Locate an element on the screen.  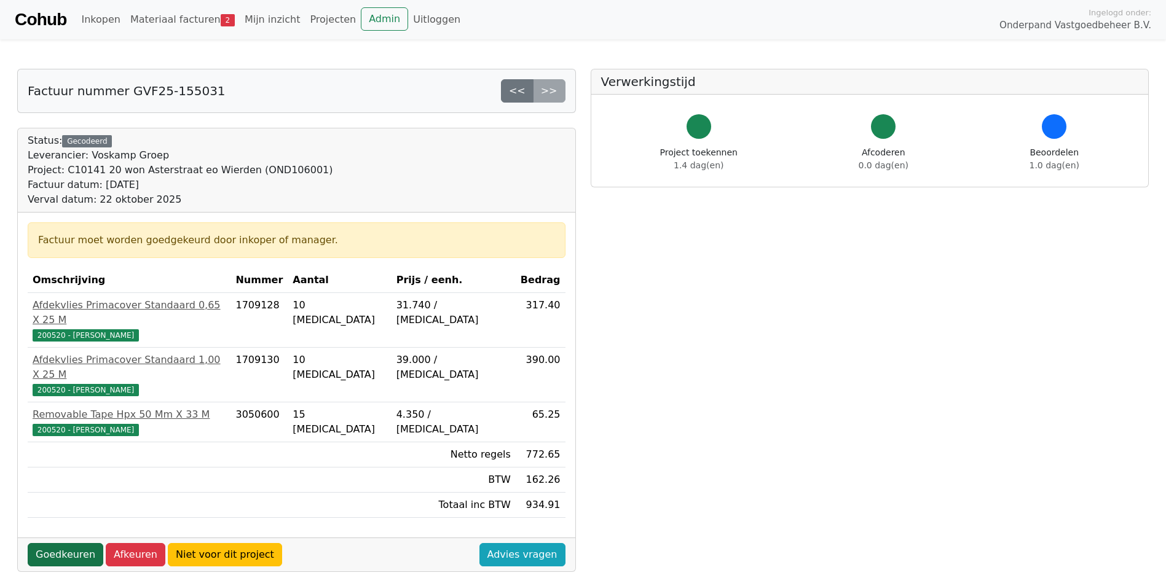
a: Projecten is located at coordinates (333, 20).